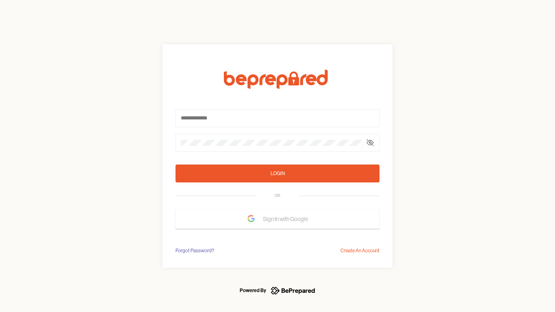  Describe the element at coordinates (277, 219) in the screenshot. I see `button: Sign In with Google` at that location.